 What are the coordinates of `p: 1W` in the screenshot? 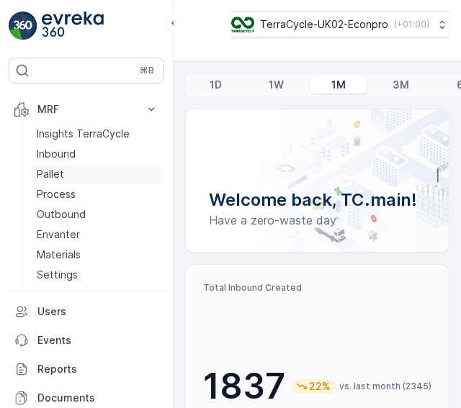 It's located at (276, 85).